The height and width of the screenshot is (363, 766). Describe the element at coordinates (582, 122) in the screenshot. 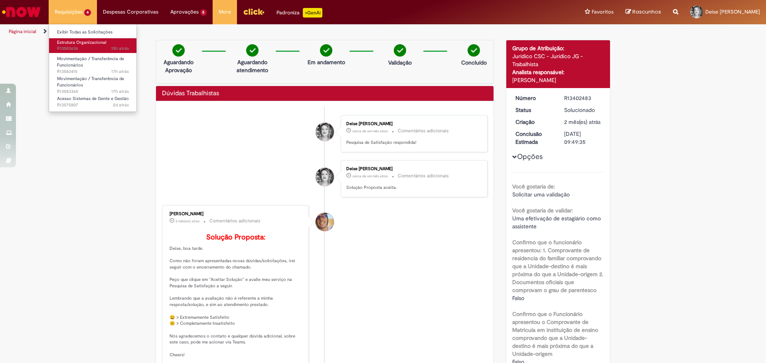

I see `div: 12/08/2025 11:13:15` at that location.